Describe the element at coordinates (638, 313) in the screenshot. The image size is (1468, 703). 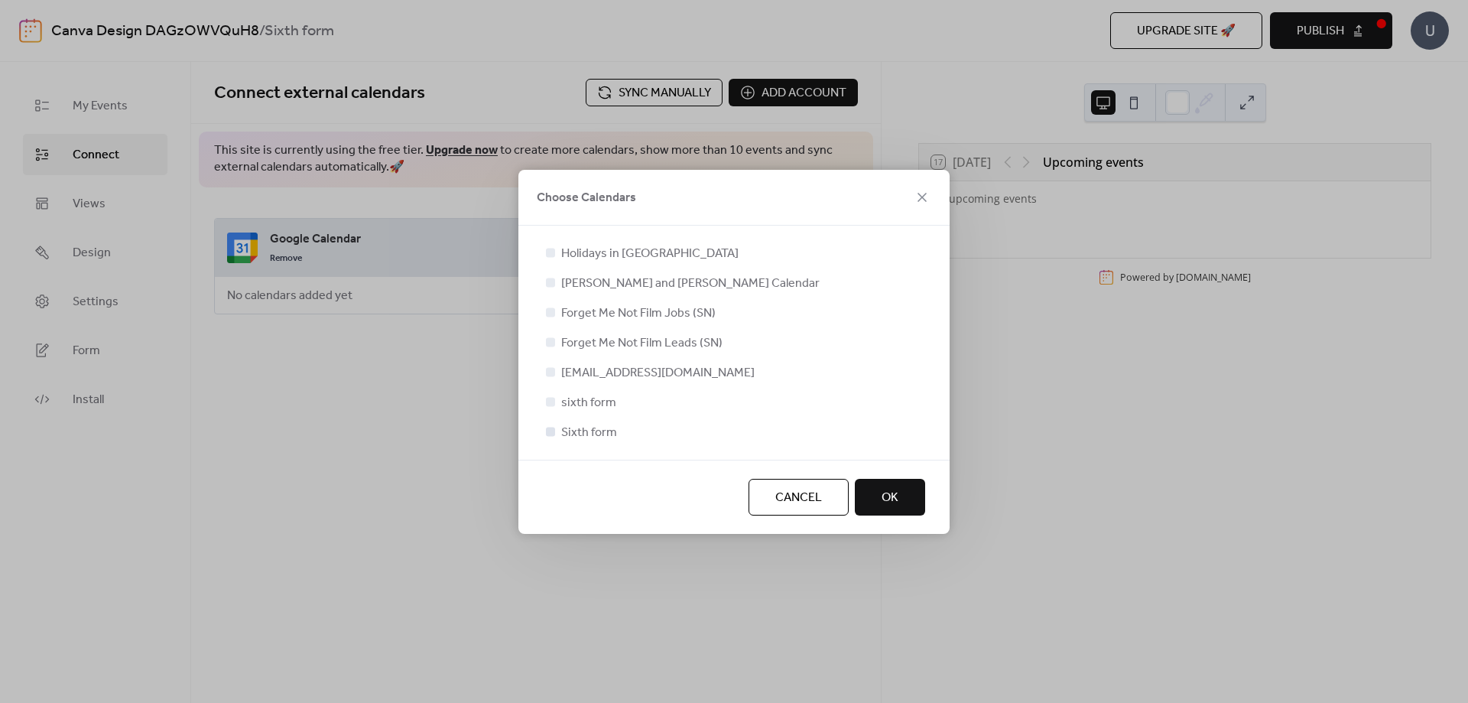
I see `span: Forget Me Not Film Jobs (SN)` at that location.